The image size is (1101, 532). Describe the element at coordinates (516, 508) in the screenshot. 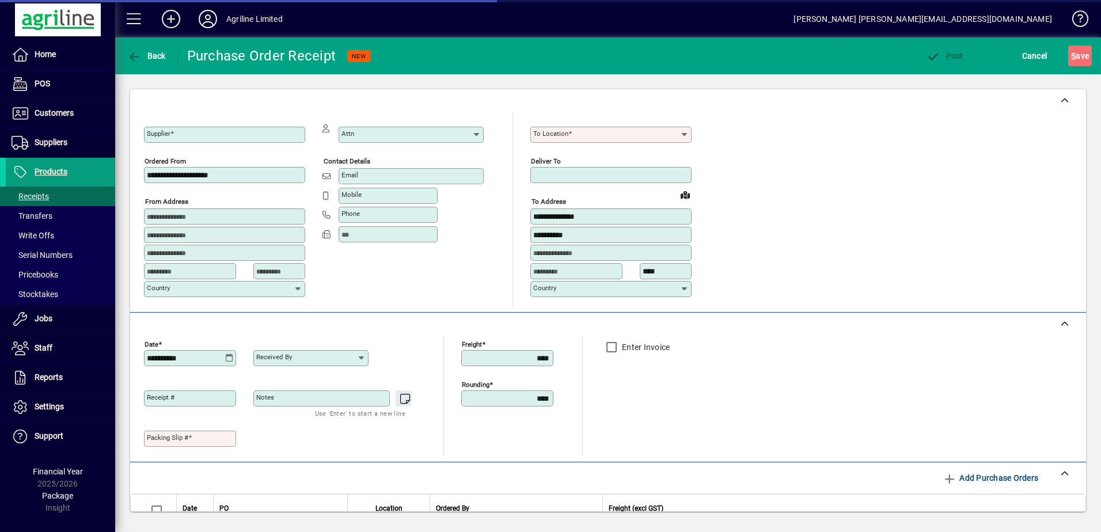

I see `div: Ordered By` at that location.